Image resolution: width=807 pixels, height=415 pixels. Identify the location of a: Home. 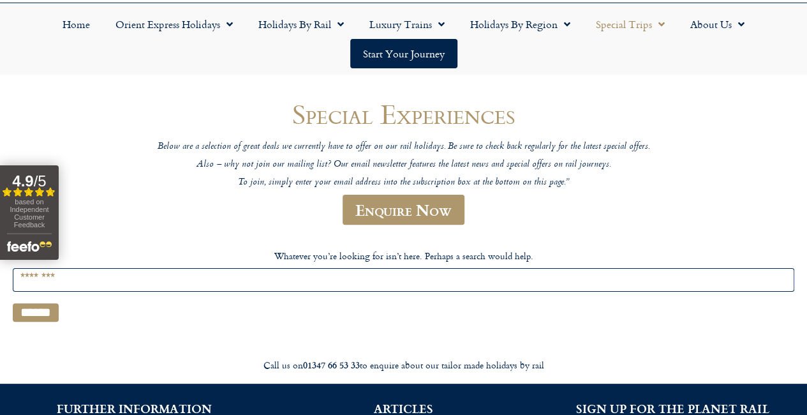
(76, 24).